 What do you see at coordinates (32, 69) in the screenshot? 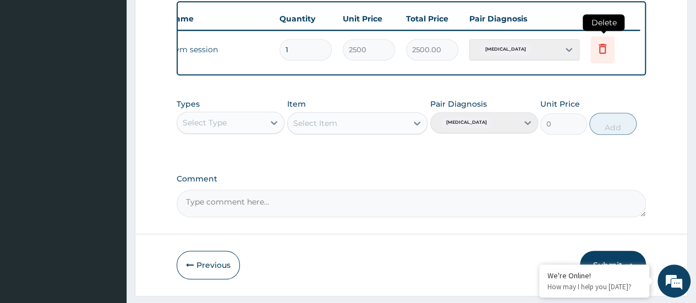
I see `img: d_794563401_company_1708531726252_794563401` at bounding box center [32, 69].